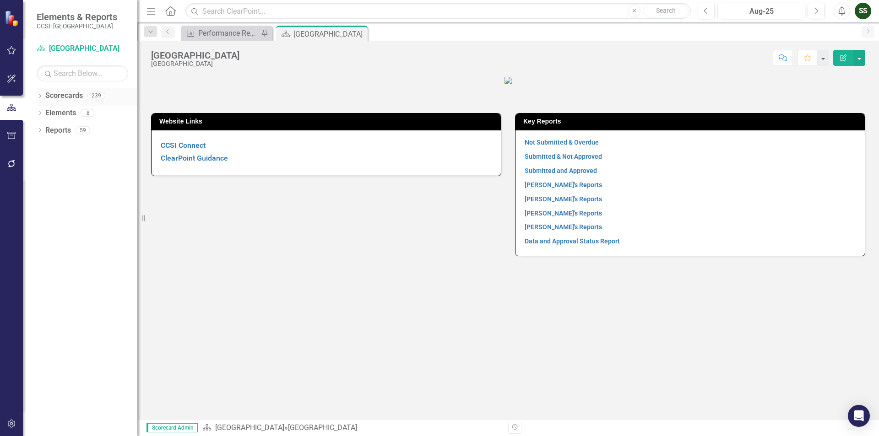 This screenshot has width=879, height=436. What do you see at coordinates (691, 121) in the screenshot?
I see `h3: Key Reports` at bounding box center [691, 121].